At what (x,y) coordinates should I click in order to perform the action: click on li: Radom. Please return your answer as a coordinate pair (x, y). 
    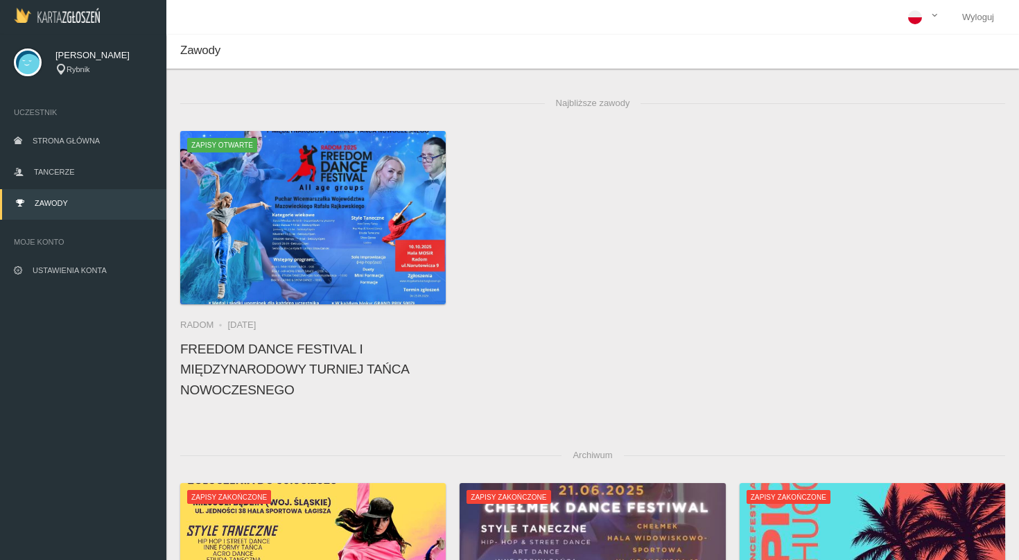
    Looking at the image, I should click on (204, 325).